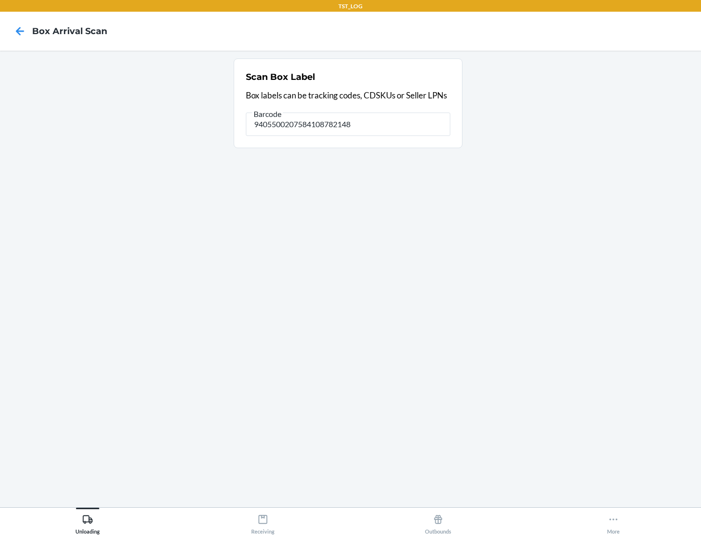  What do you see at coordinates (267, 114) in the screenshot?
I see `span: Barcode` at bounding box center [267, 114].